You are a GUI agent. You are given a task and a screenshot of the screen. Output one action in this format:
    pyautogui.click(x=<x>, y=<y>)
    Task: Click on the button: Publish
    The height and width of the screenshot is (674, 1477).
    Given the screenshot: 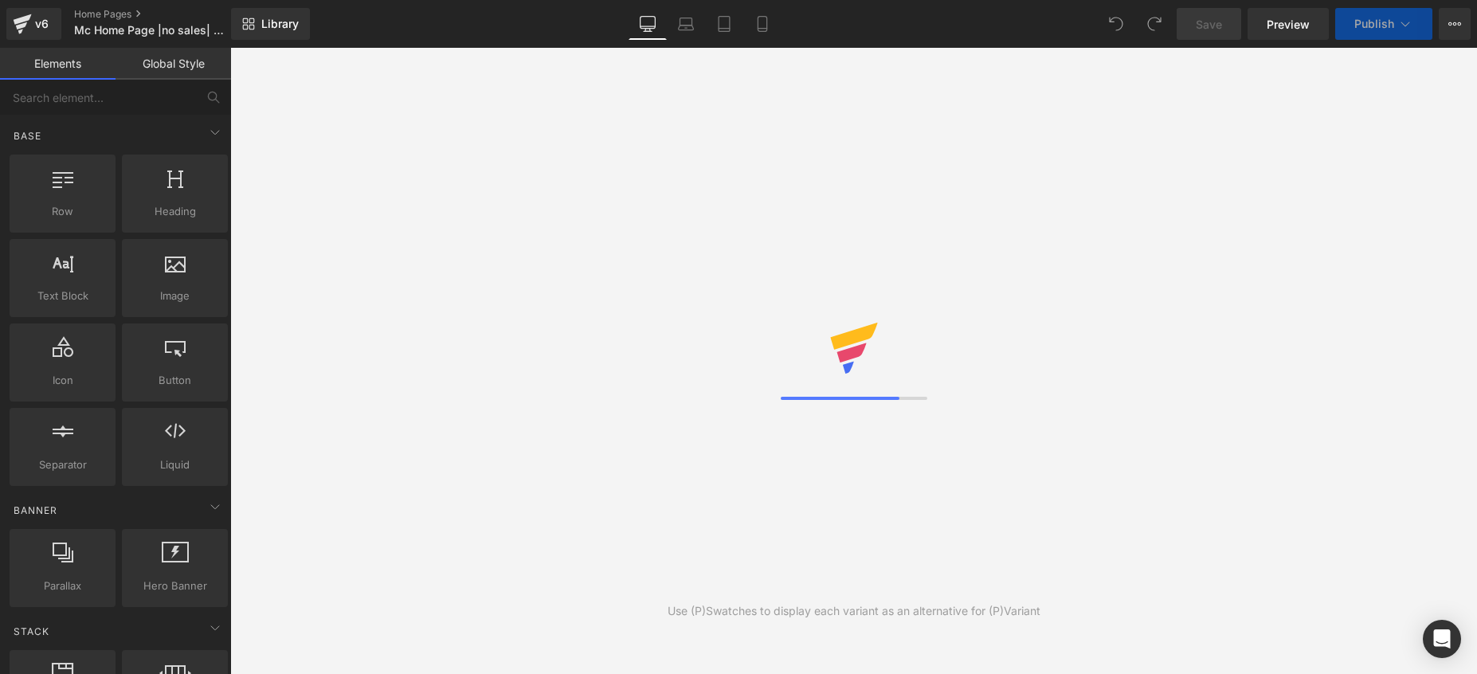 What is the action you would take?
    pyautogui.click(x=1384, y=24)
    